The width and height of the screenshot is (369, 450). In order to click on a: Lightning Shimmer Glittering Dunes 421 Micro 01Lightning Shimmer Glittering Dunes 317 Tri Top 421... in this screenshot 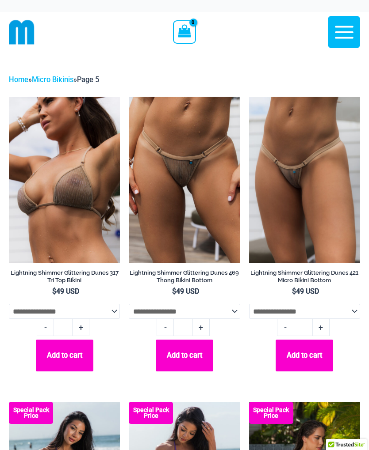, I will do `click(304, 180)`.